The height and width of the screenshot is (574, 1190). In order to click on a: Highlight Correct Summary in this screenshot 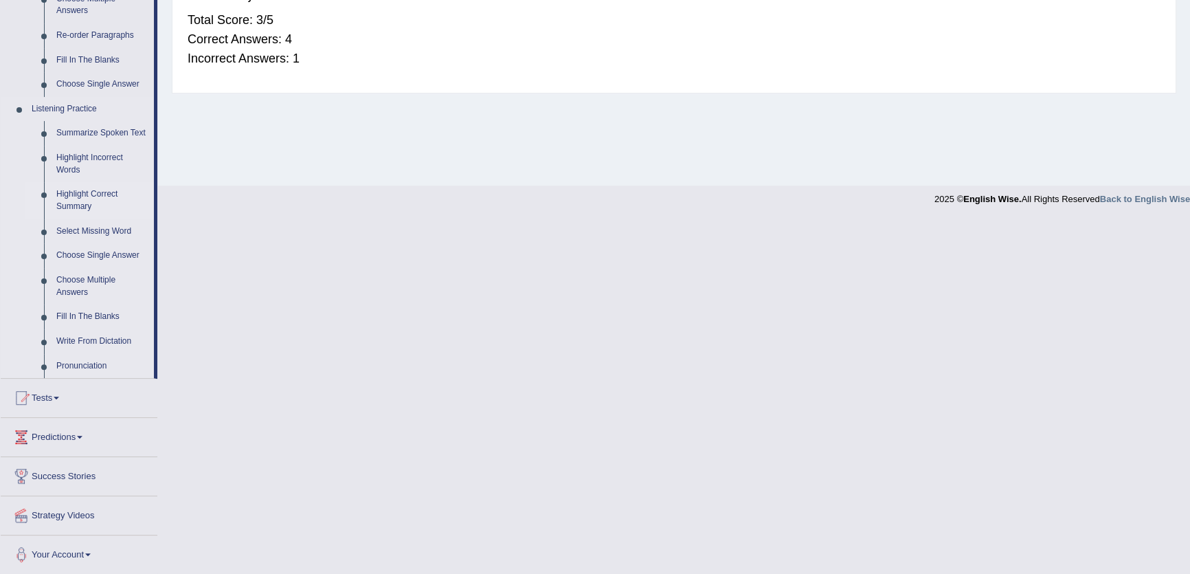, I will do `click(102, 200)`.